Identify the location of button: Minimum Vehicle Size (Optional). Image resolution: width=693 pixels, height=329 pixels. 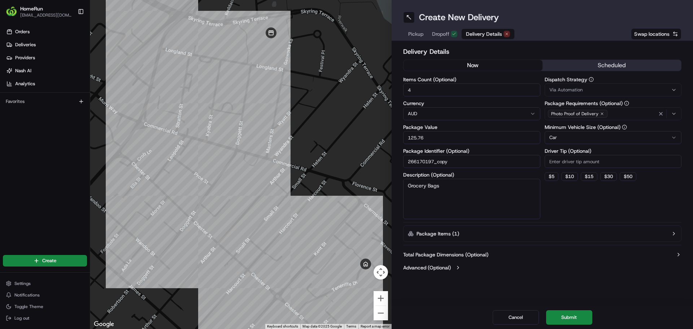
(625, 127).